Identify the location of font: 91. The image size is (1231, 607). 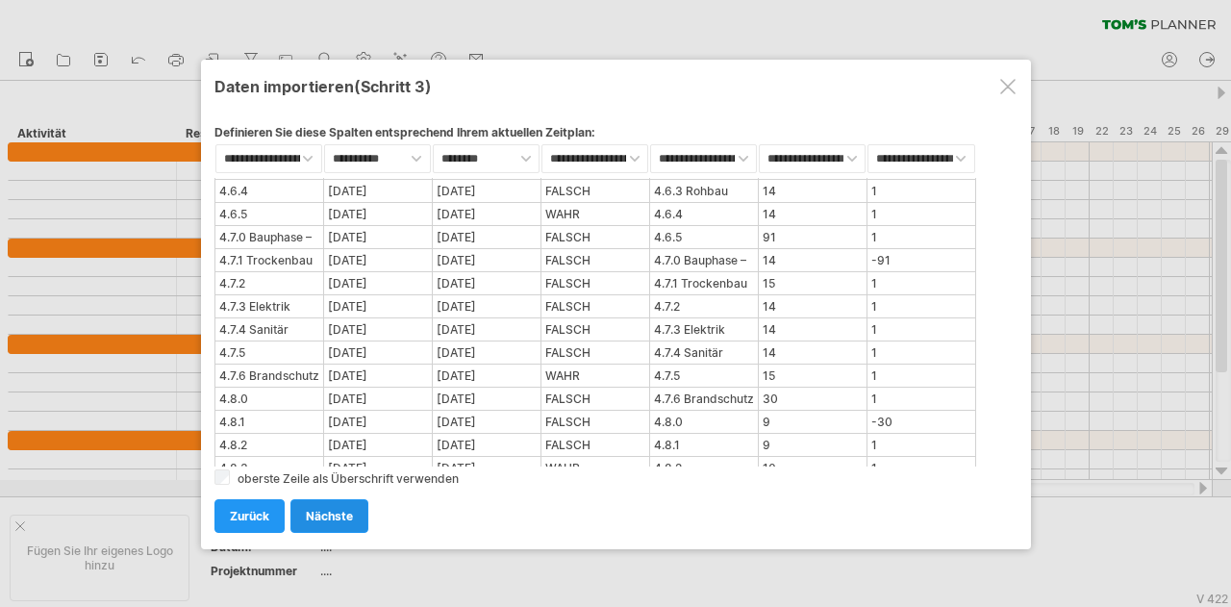
(770, 237).